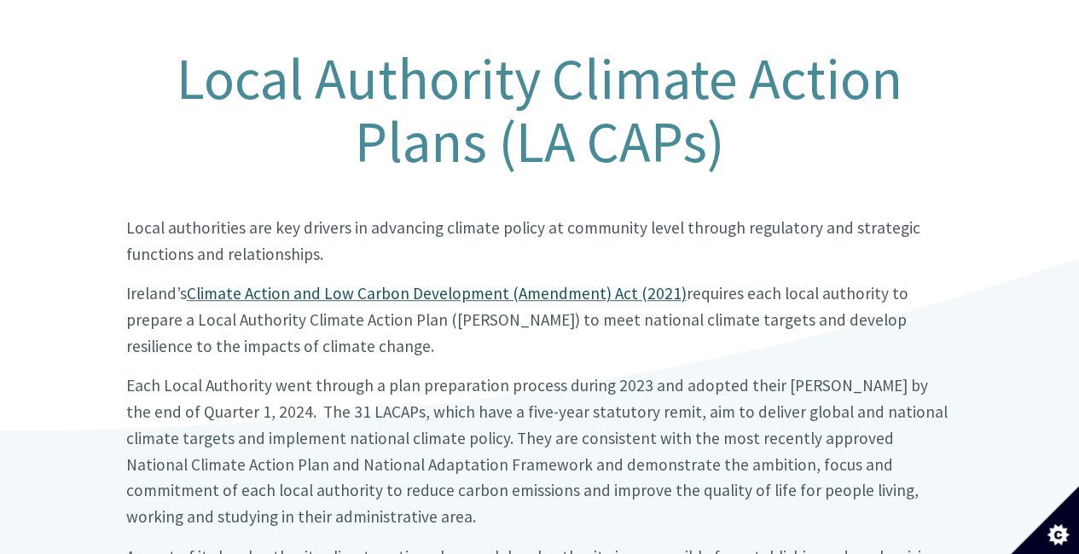 The height and width of the screenshot is (554, 1079). What do you see at coordinates (1045, 520) in the screenshot?
I see `button: Set cookie preferences` at bounding box center [1045, 520].